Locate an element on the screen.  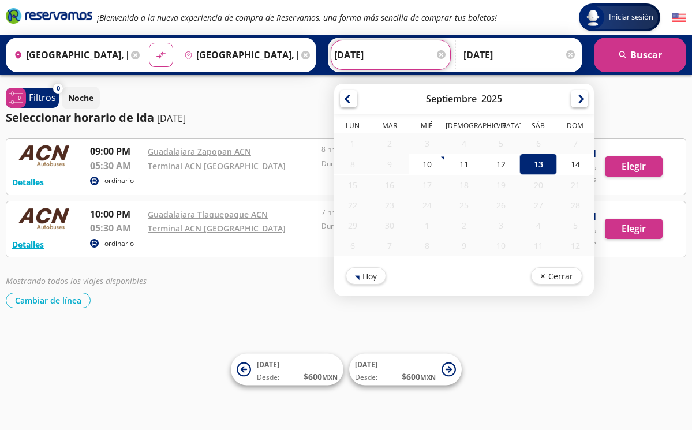
input: Elegir Fecha is located at coordinates (391, 55).